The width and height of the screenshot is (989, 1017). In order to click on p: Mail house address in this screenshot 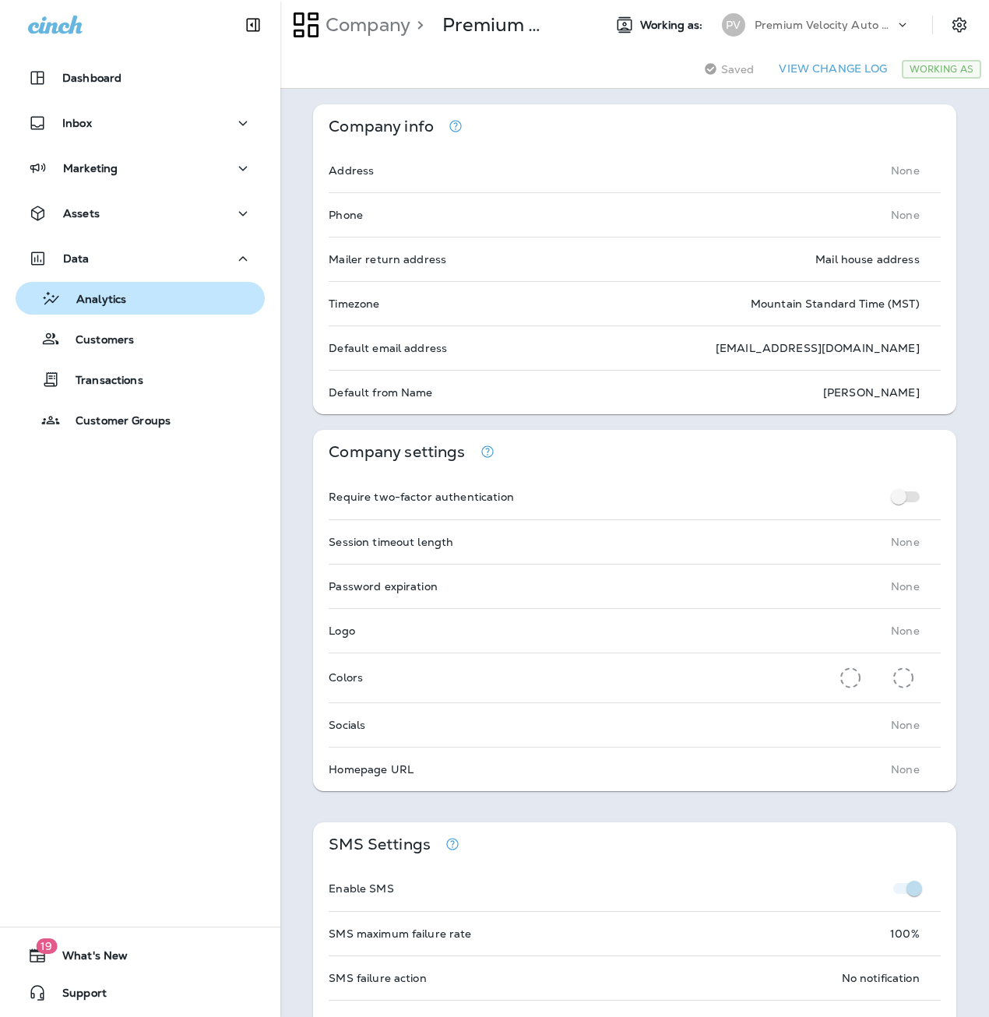, I will do `click(868, 259)`.